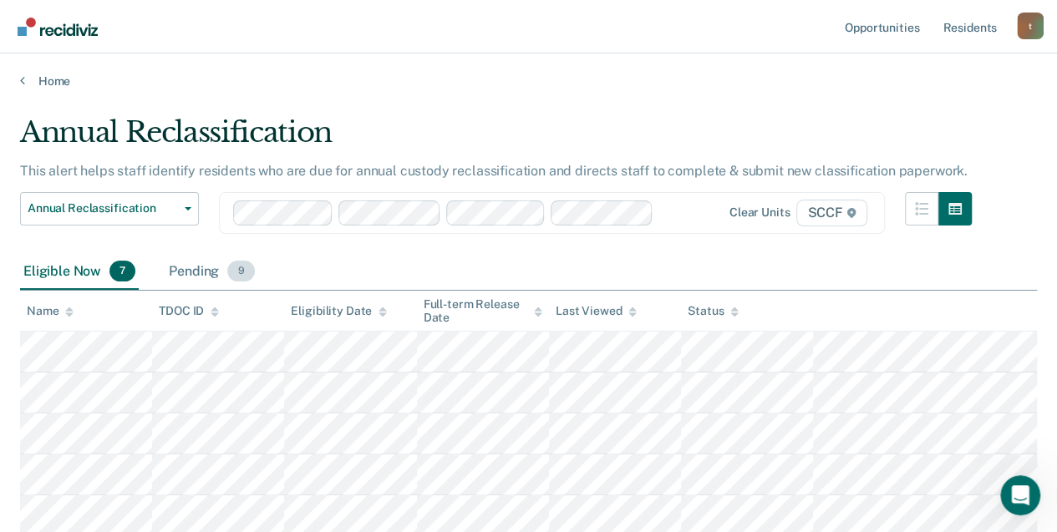 The width and height of the screenshot is (1057, 532). Describe the element at coordinates (528, 81) in the screenshot. I see `a: Home` at that location.